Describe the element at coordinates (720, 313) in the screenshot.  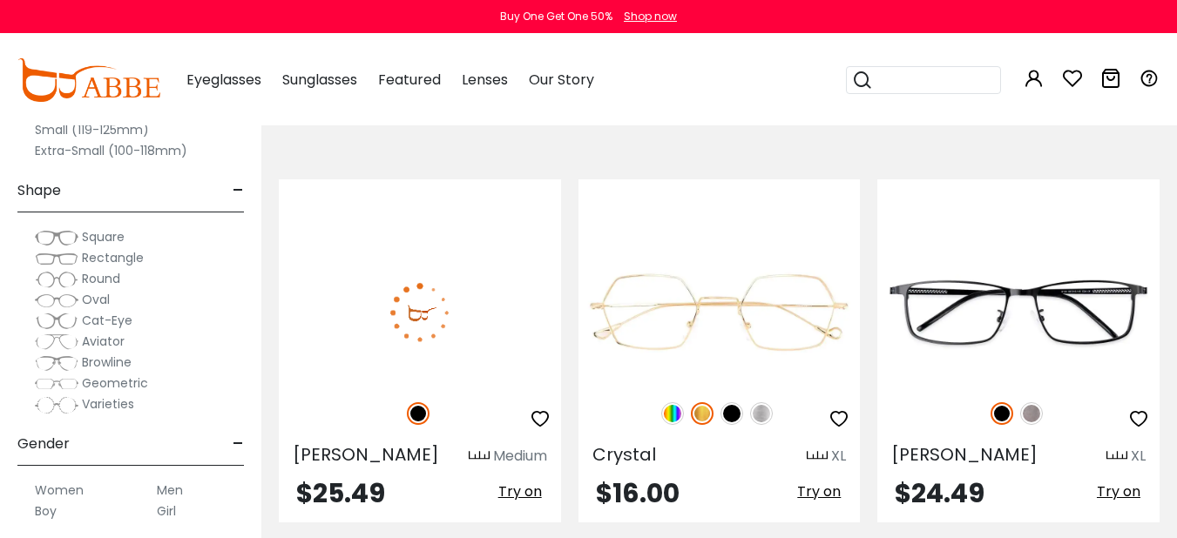
I see `a: Gold Crystal - Metal ,Adjust Nose Pads` at that location.